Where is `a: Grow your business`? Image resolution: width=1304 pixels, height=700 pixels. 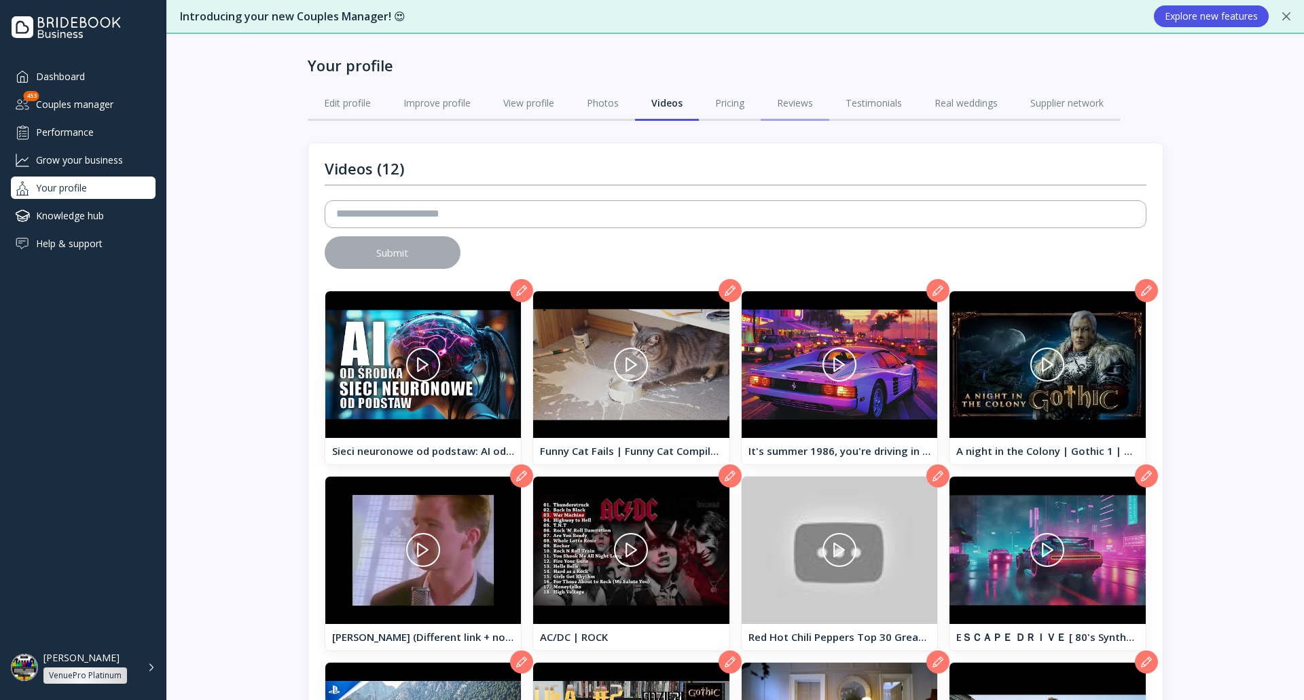
a: Grow your business is located at coordinates (83, 160).